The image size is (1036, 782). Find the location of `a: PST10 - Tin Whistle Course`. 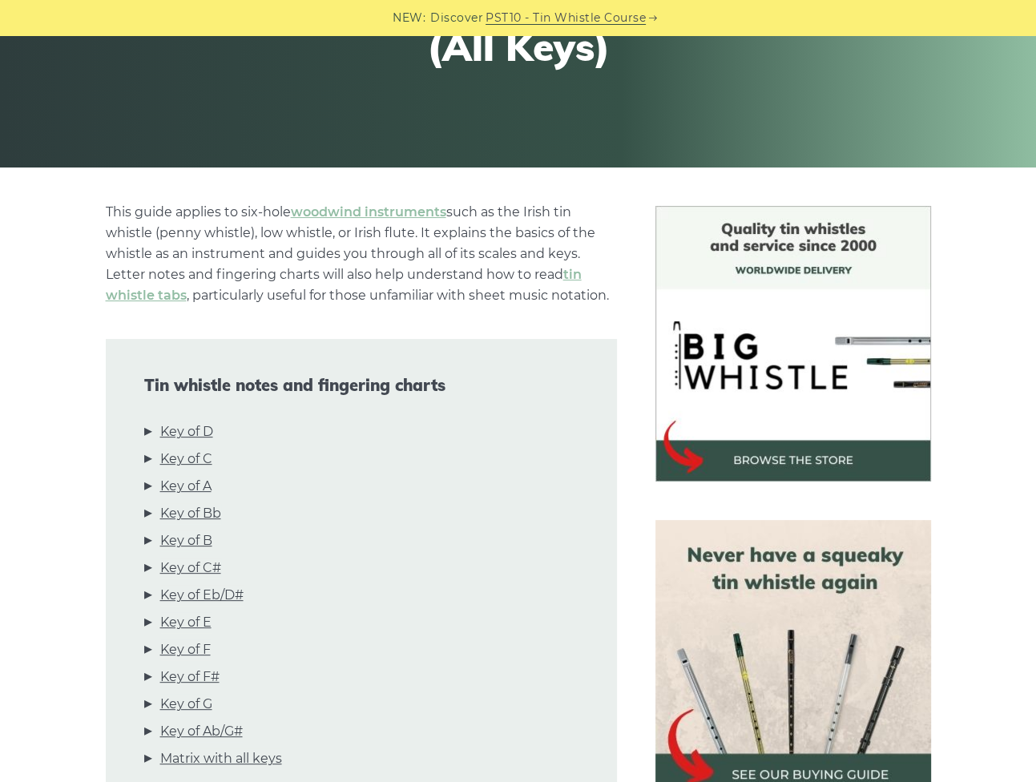

a: PST10 - Tin Whistle Course is located at coordinates (566, 18).